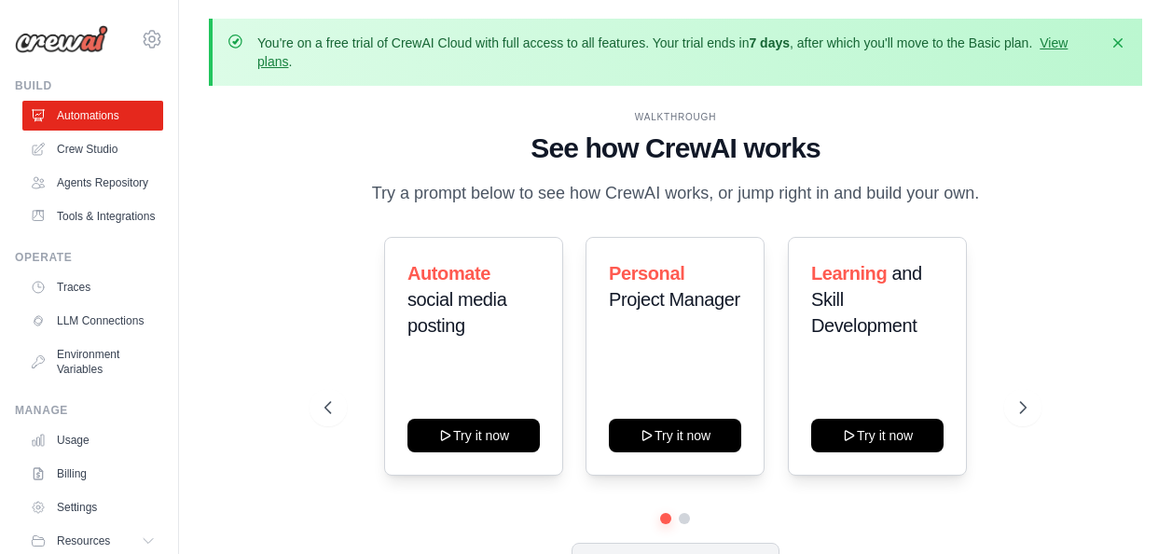  What do you see at coordinates (92, 507) in the screenshot?
I see `a: Settings` at bounding box center [92, 507].